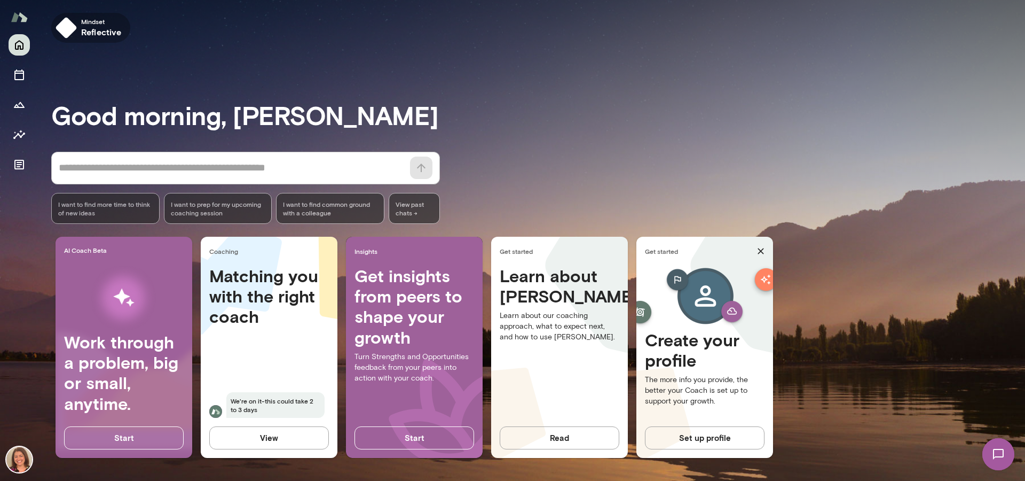  What do you see at coordinates (101, 21) in the screenshot?
I see `span: Mindset` at bounding box center [101, 21].